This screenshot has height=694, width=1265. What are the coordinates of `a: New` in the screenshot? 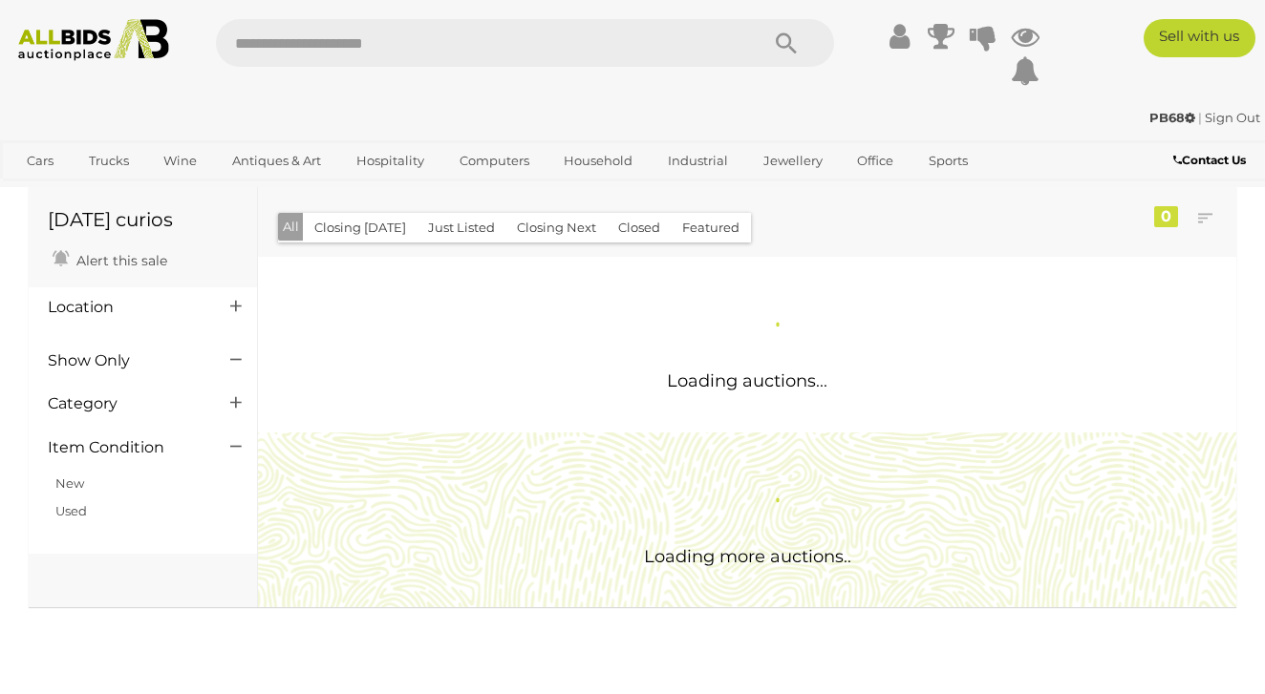 It's located at (70, 483).